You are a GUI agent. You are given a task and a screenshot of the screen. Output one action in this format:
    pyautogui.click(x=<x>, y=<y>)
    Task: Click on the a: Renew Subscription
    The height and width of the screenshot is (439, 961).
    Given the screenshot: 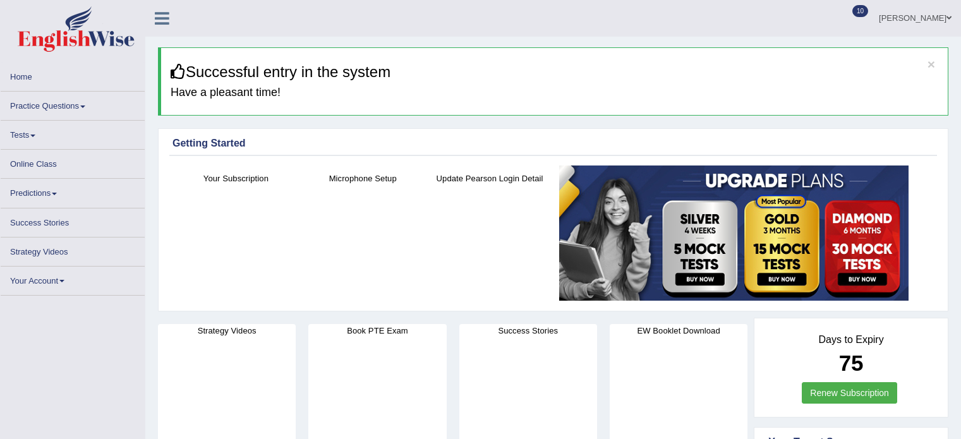 What is the action you would take?
    pyautogui.click(x=849, y=393)
    